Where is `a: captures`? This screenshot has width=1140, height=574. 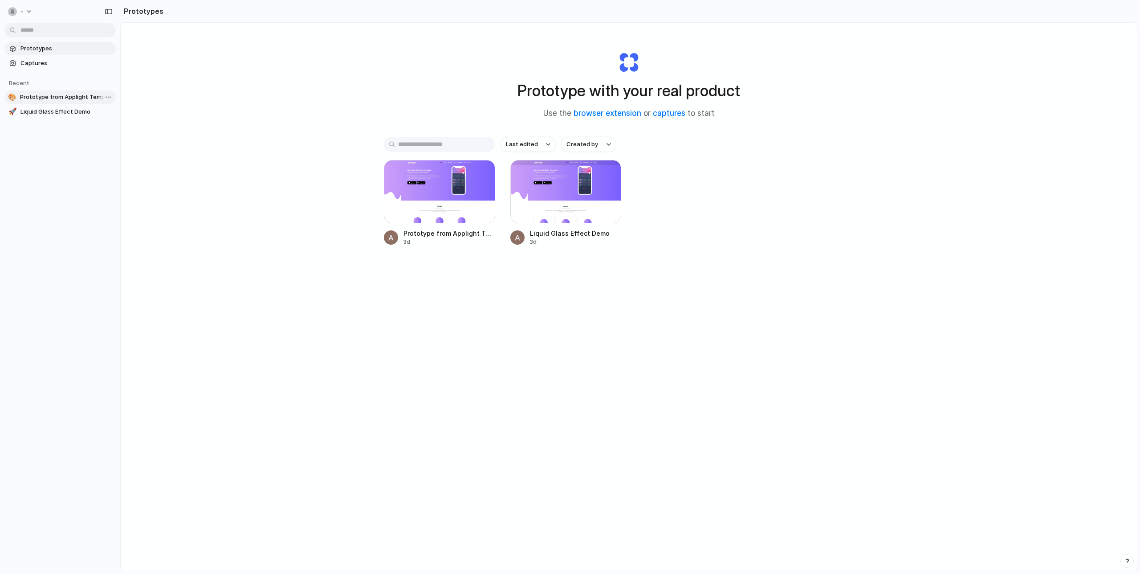 a: captures is located at coordinates (669, 113).